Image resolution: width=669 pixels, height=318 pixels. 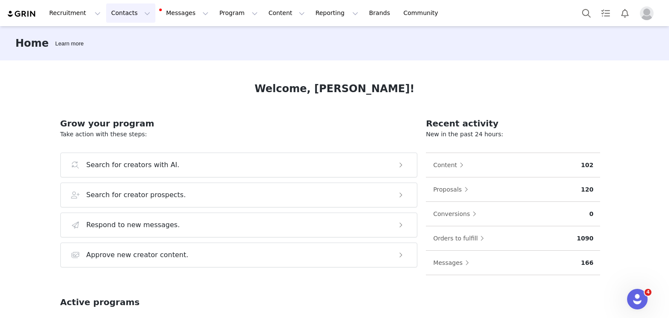 I want to click on h3: Search for creators with AI., so click(x=133, y=165).